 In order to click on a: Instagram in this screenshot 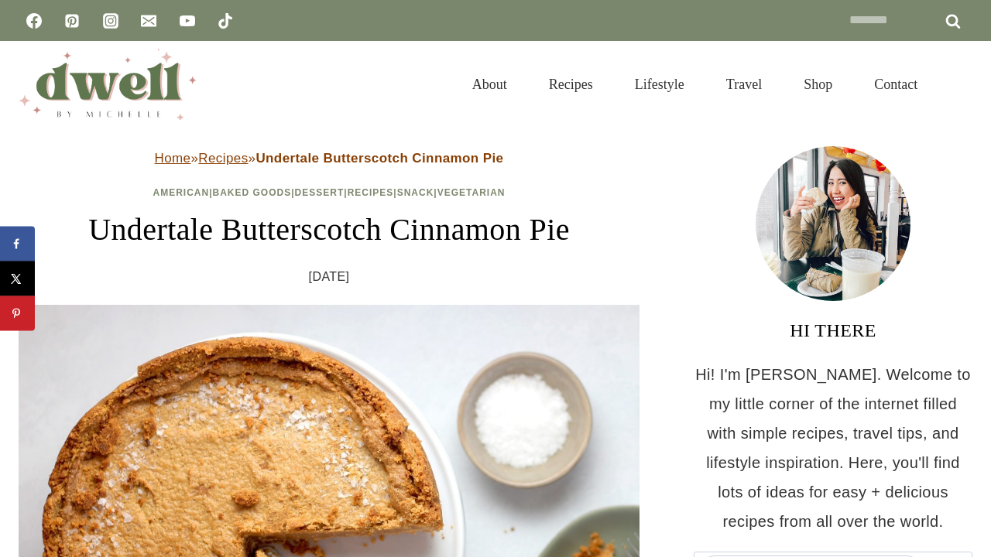, I will do `click(111, 21)`.